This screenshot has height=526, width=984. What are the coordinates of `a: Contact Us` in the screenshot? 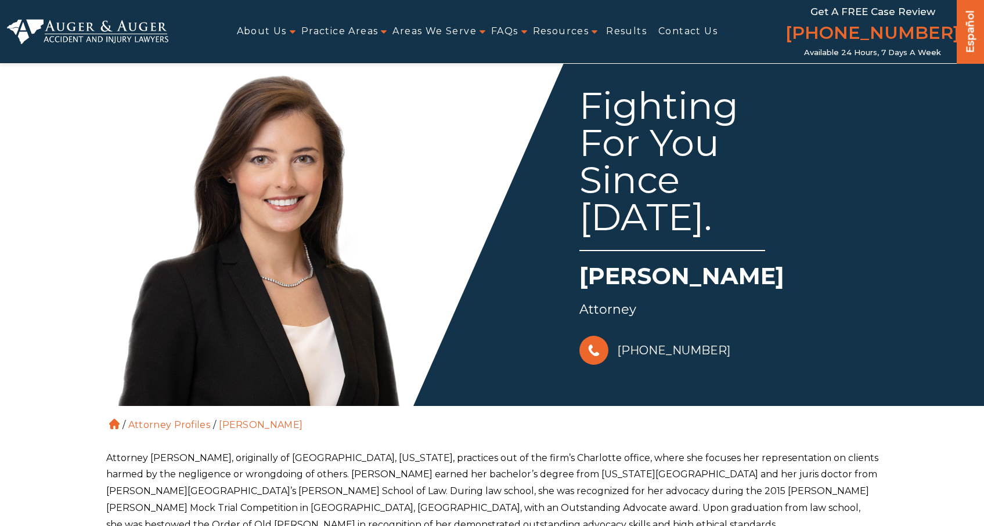 It's located at (688, 31).